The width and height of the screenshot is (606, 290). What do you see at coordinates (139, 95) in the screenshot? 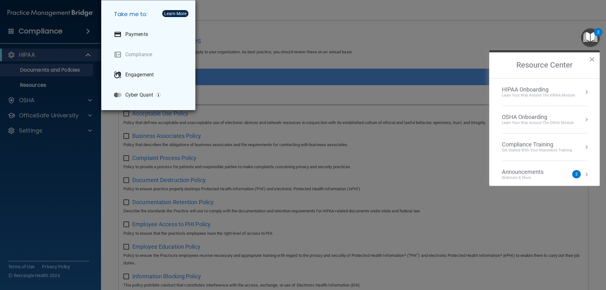
I see `p: Cyber Quant` at bounding box center [139, 95].